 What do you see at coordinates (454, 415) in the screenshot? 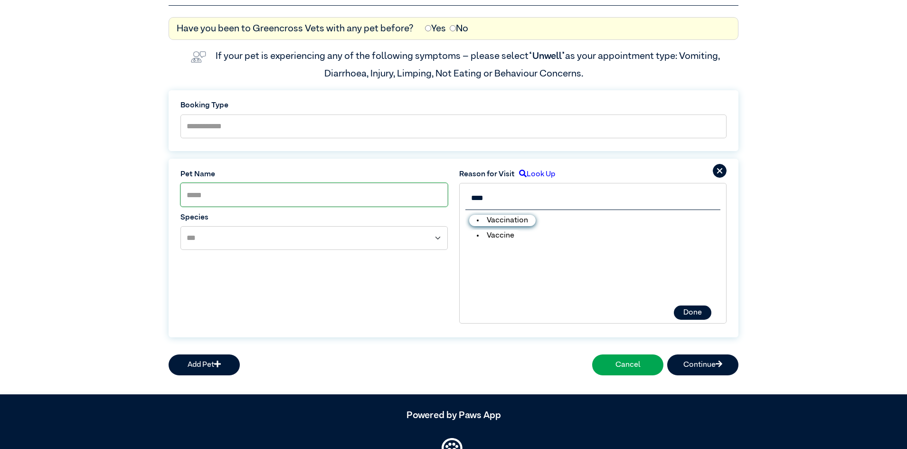
I see `h5: Powered by Paws App` at bounding box center [454, 415].